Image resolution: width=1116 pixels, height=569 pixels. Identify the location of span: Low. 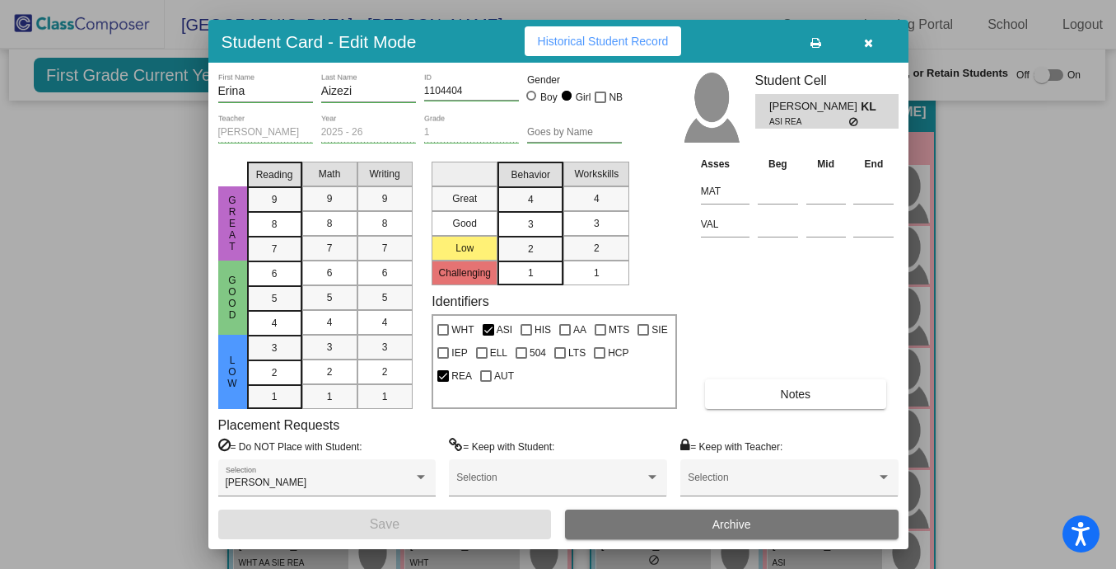
(232, 372).